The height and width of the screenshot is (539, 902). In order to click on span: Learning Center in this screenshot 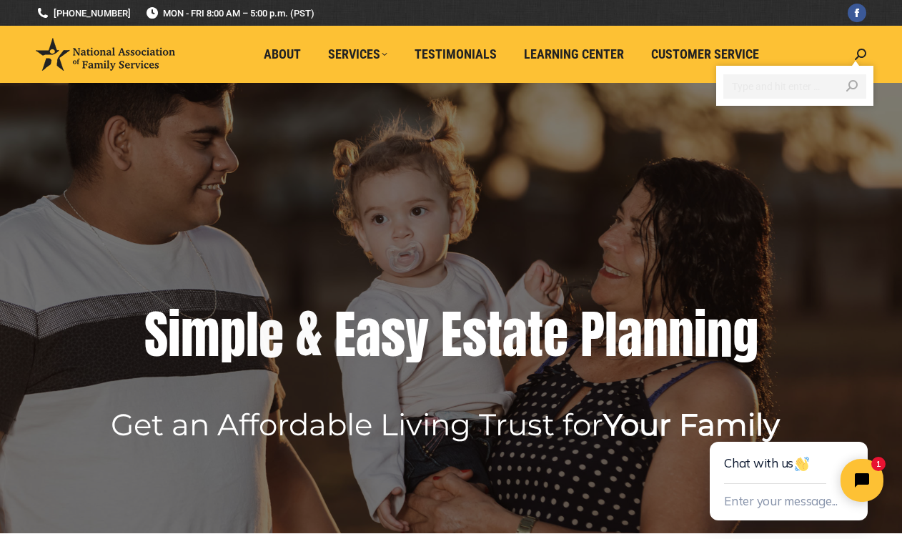, I will do `click(574, 54)`.